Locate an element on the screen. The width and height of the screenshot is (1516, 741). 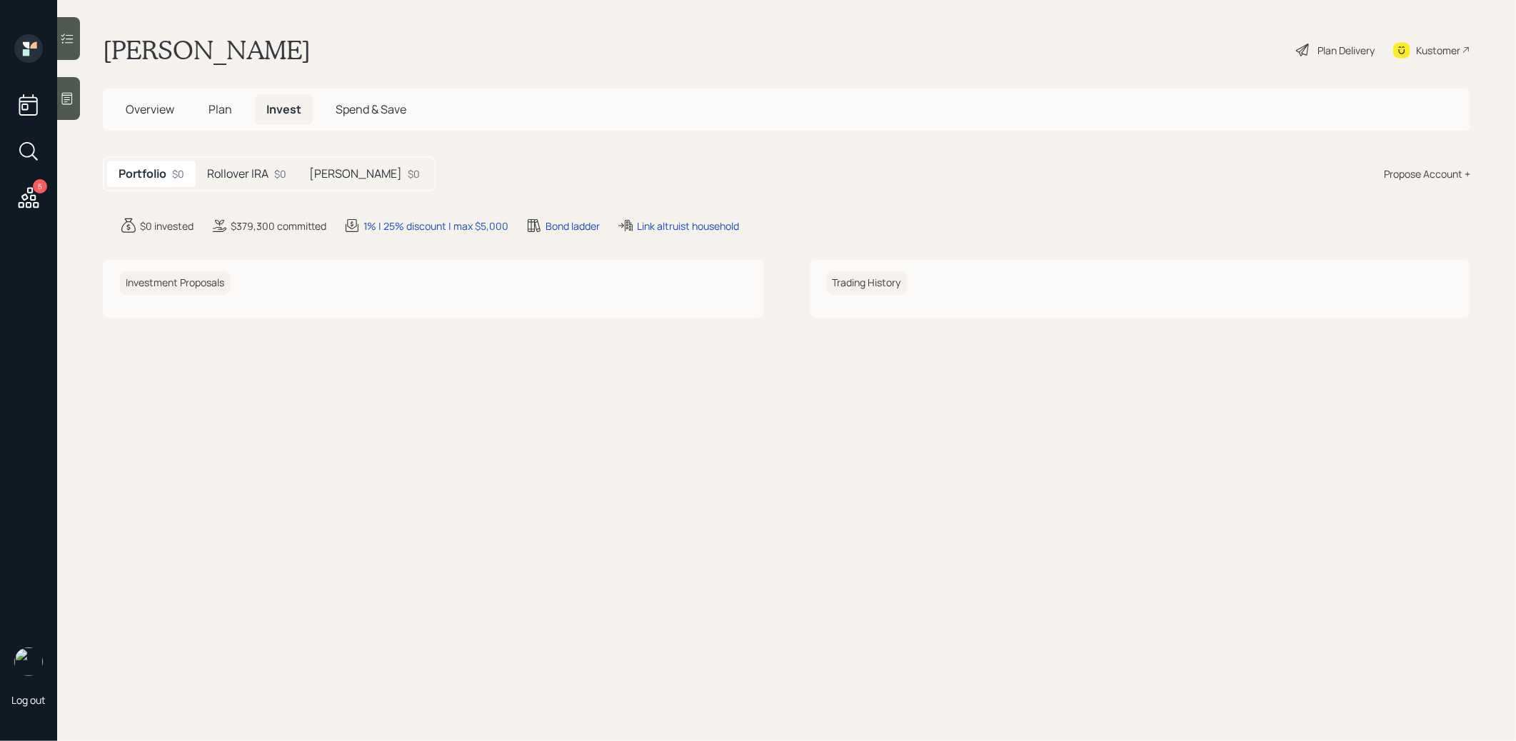
img: treva-nostdahl-headshot.png is located at coordinates (29, 662).